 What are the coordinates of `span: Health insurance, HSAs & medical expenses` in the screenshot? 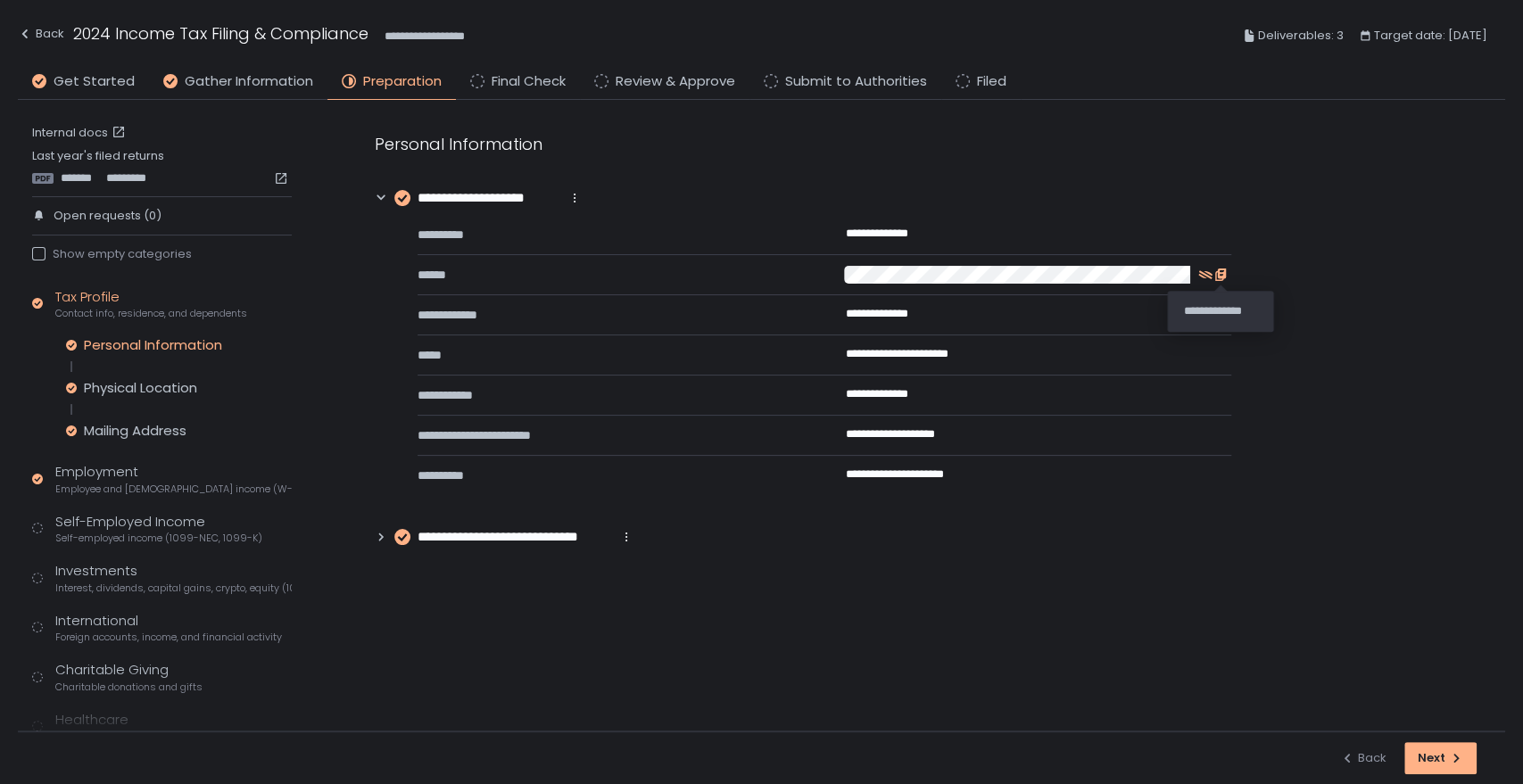 It's located at (161, 735).